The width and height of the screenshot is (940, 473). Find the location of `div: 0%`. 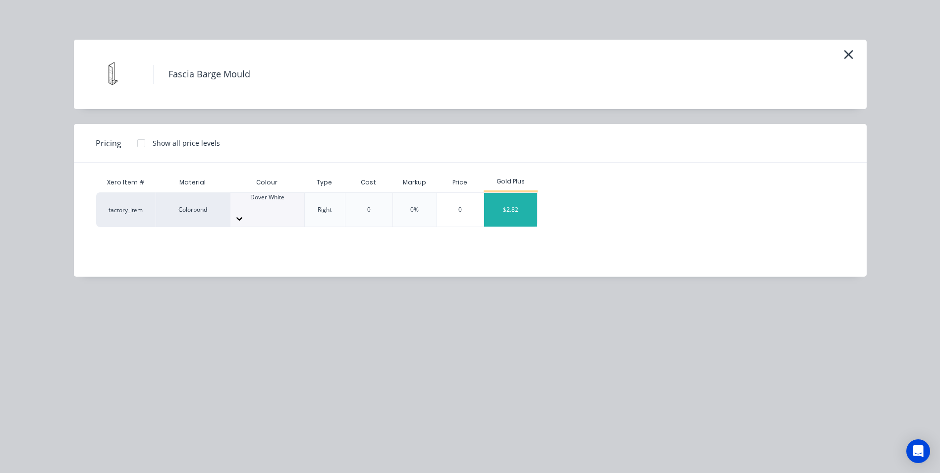

div: 0% is located at coordinates (414, 210).